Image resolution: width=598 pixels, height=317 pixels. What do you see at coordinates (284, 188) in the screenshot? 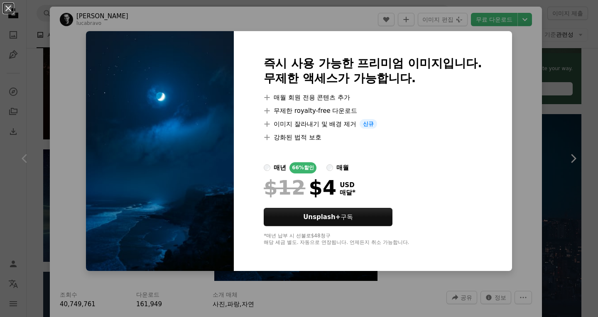
I see `span: $12` at bounding box center [284, 188].